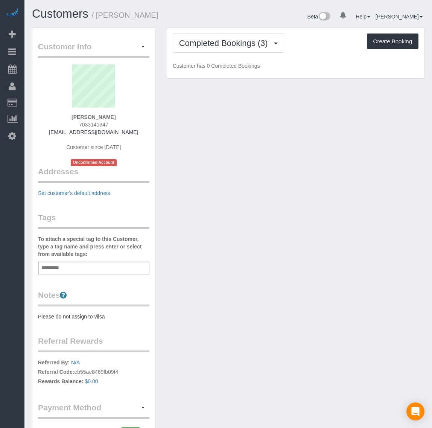  Describe the element at coordinates (94, 343) in the screenshot. I see `legend: Referral Rewards` at that location.